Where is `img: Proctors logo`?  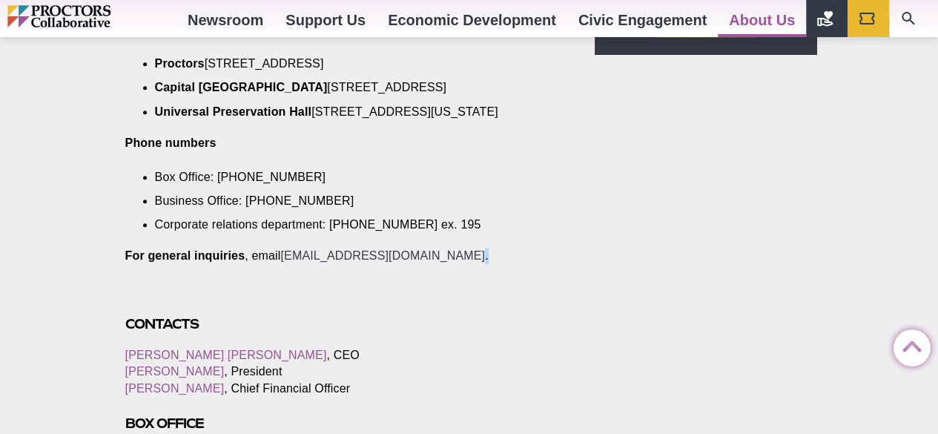
img: Proctors logo is located at coordinates (90, 16).